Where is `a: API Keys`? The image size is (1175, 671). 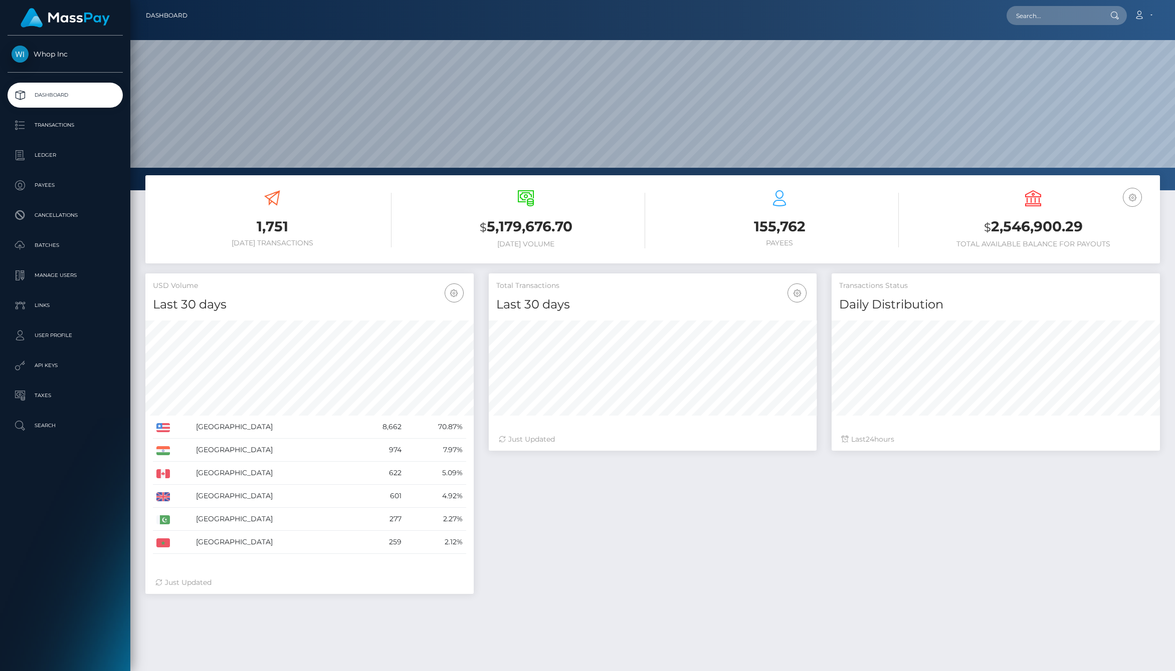
a: API Keys is located at coordinates (65, 366).